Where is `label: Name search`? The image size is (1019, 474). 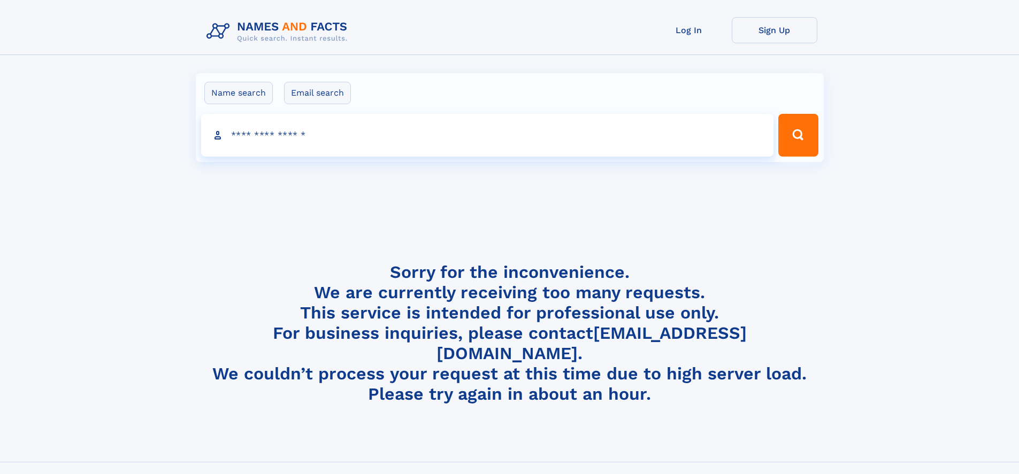
label: Name search is located at coordinates (238, 93).